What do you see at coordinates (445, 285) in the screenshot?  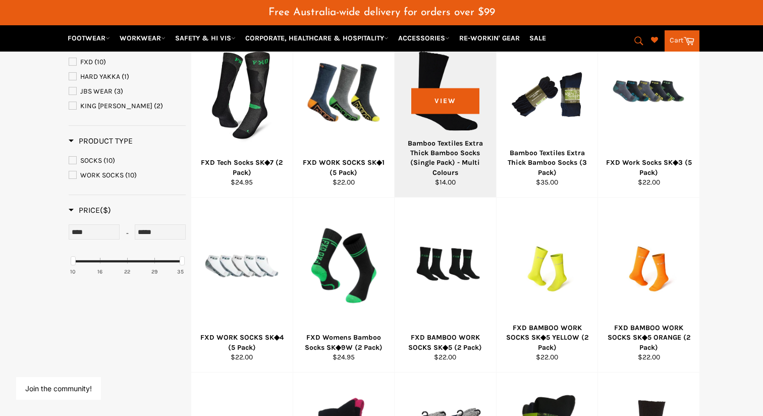 I see `a: FXD BAMBOO WORK SOCKS SK◆5 (2 Pack)FXD BAMBOO WORK SOCKS SK◆5 (2 Pack)$22.00` at bounding box center [445, 285].